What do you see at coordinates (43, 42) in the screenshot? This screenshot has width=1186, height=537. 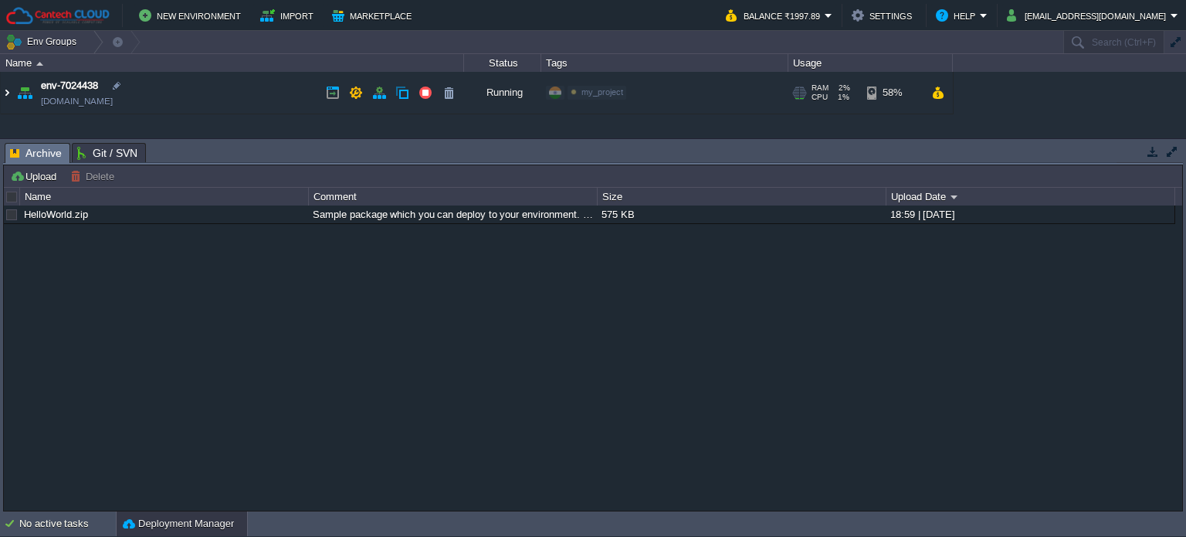 I see `button: Env Groups` at bounding box center [43, 42].